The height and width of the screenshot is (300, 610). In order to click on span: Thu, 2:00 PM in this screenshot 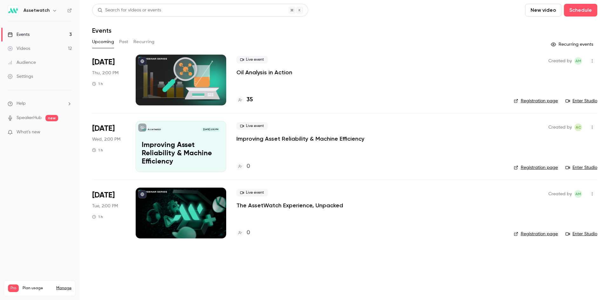, I will do `click(105, 73)`.